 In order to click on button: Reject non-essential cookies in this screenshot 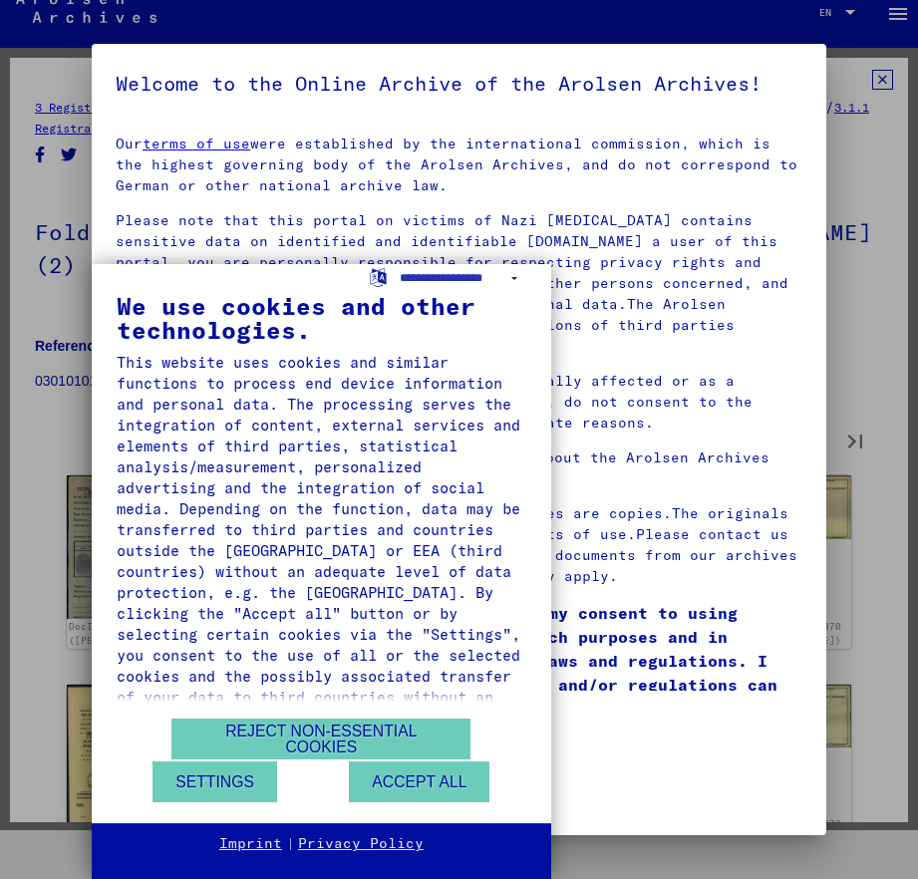, I will do `click(321, 738)`.